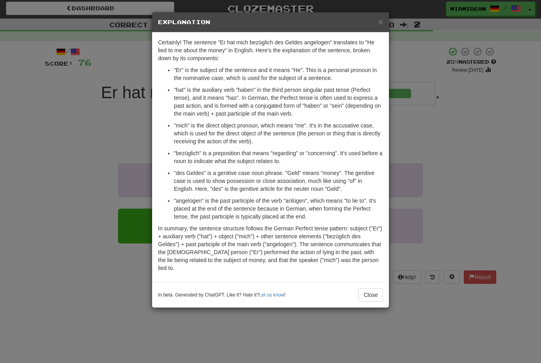  Describe the element at coordinates (278, 209) in the screenshot. I see `p: "angelogen" is the past participle of the verb "anlügen", which means "to lie to". It's placed at...` at that location.